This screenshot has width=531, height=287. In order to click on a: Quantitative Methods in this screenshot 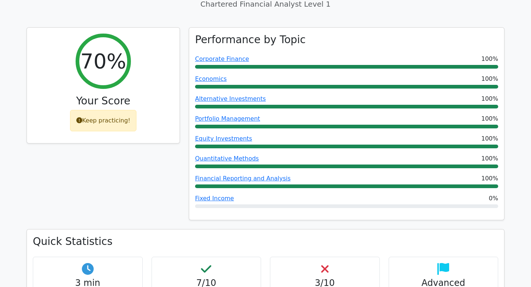, I will do `click(227, 158)`.